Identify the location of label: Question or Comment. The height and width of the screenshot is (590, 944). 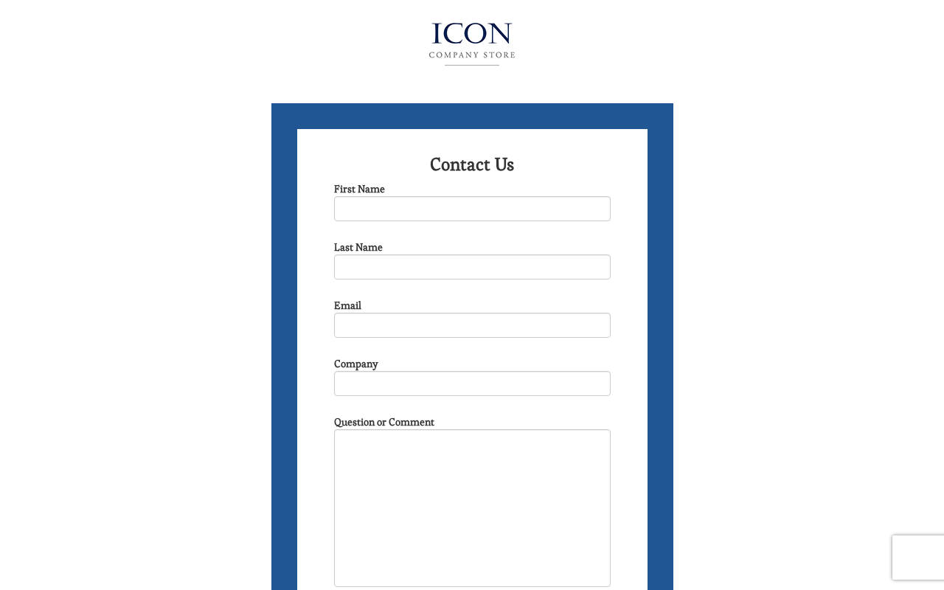
(384, 422).